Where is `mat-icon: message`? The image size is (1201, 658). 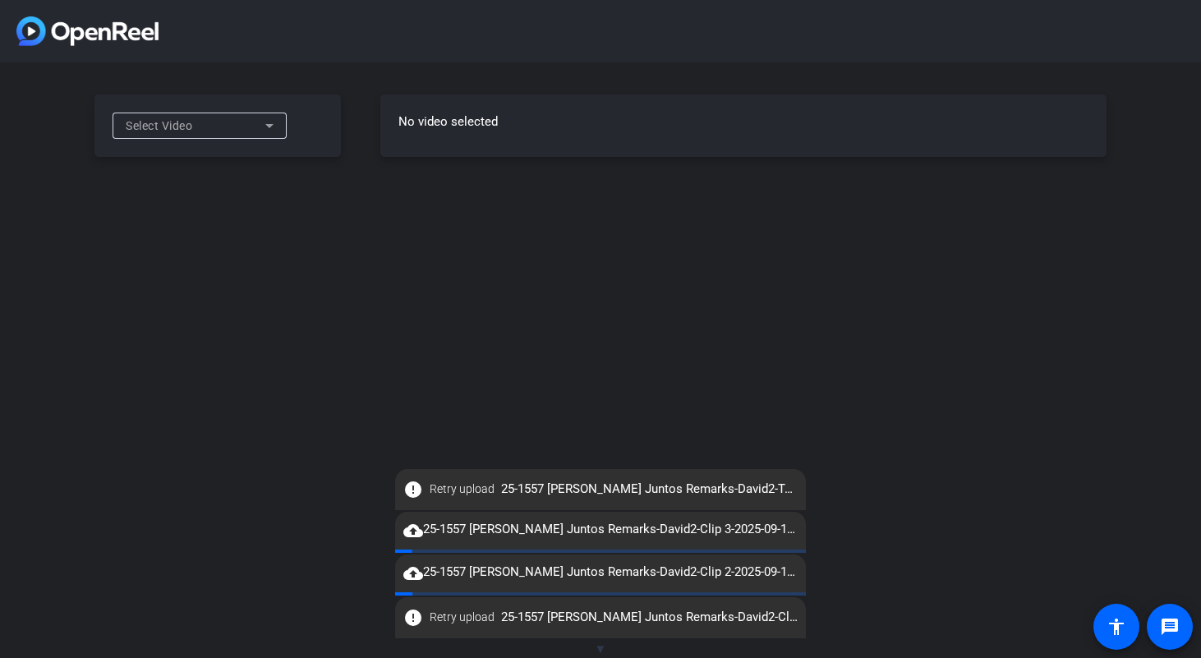 mat-icon: message is located at coordinates (1170, 627).